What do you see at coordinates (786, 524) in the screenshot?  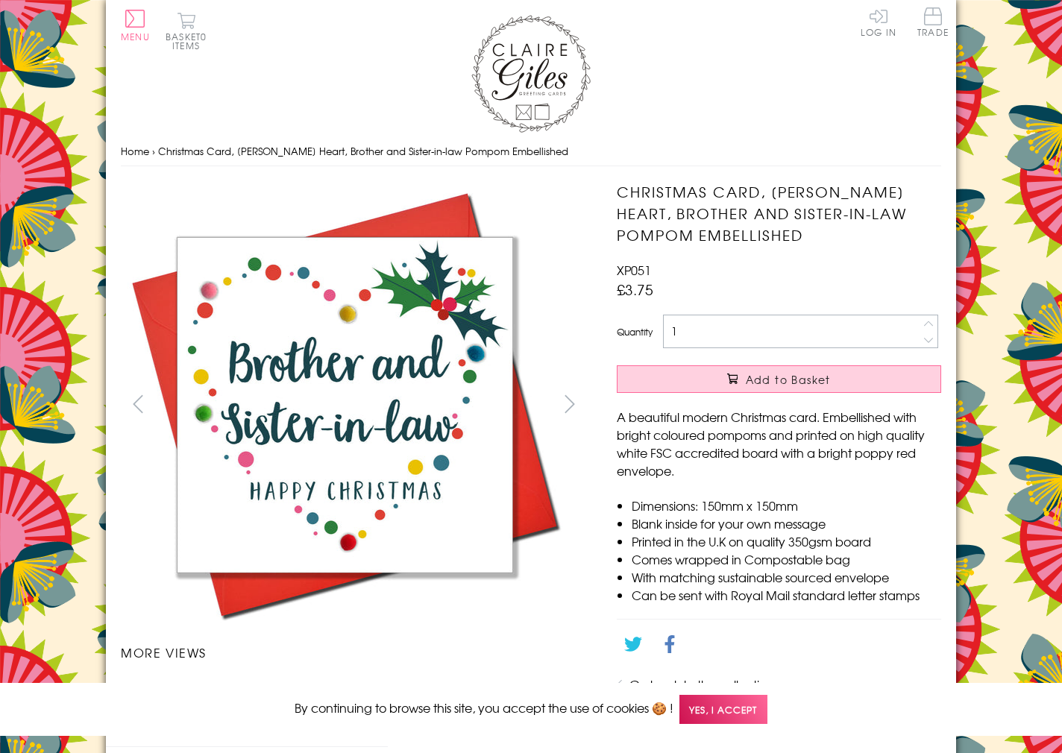 I see `li: Blank inside for your own message` at bounding box center [786, 524].